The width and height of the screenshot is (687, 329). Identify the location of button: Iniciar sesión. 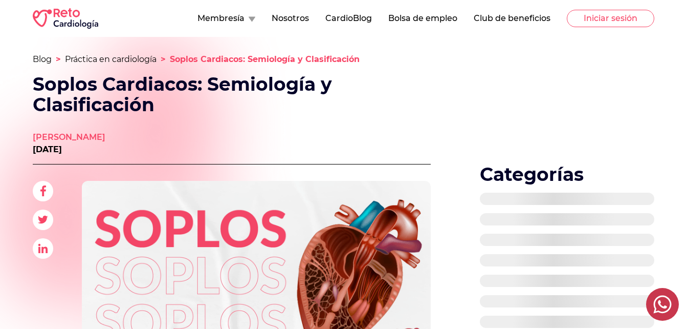
(611, 18).